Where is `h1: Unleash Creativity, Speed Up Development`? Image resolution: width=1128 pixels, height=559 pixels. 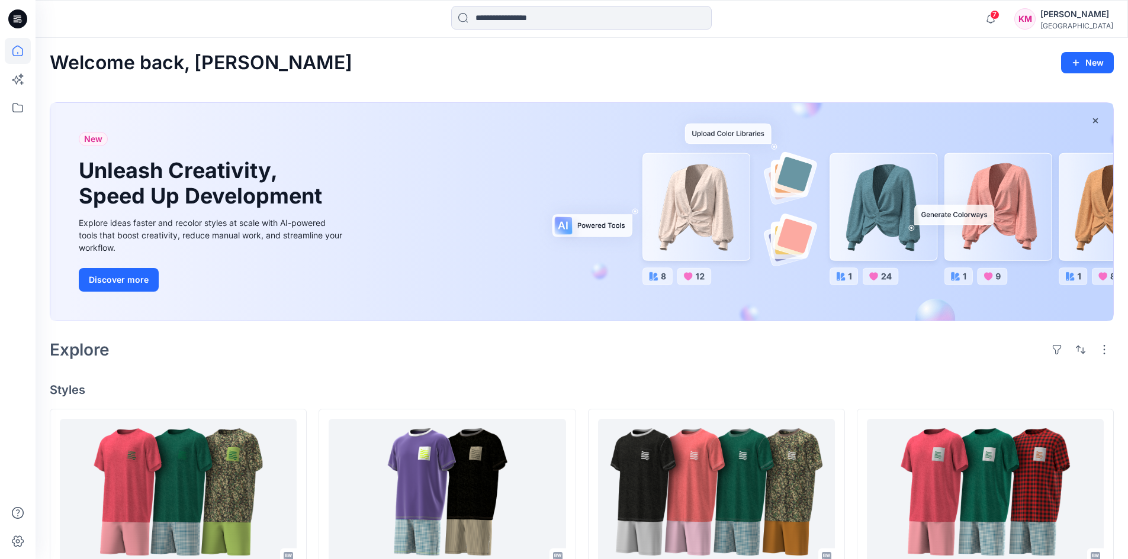 h1: Unleash Creativity, Speed Up Development is located at coordinates (203, 184).